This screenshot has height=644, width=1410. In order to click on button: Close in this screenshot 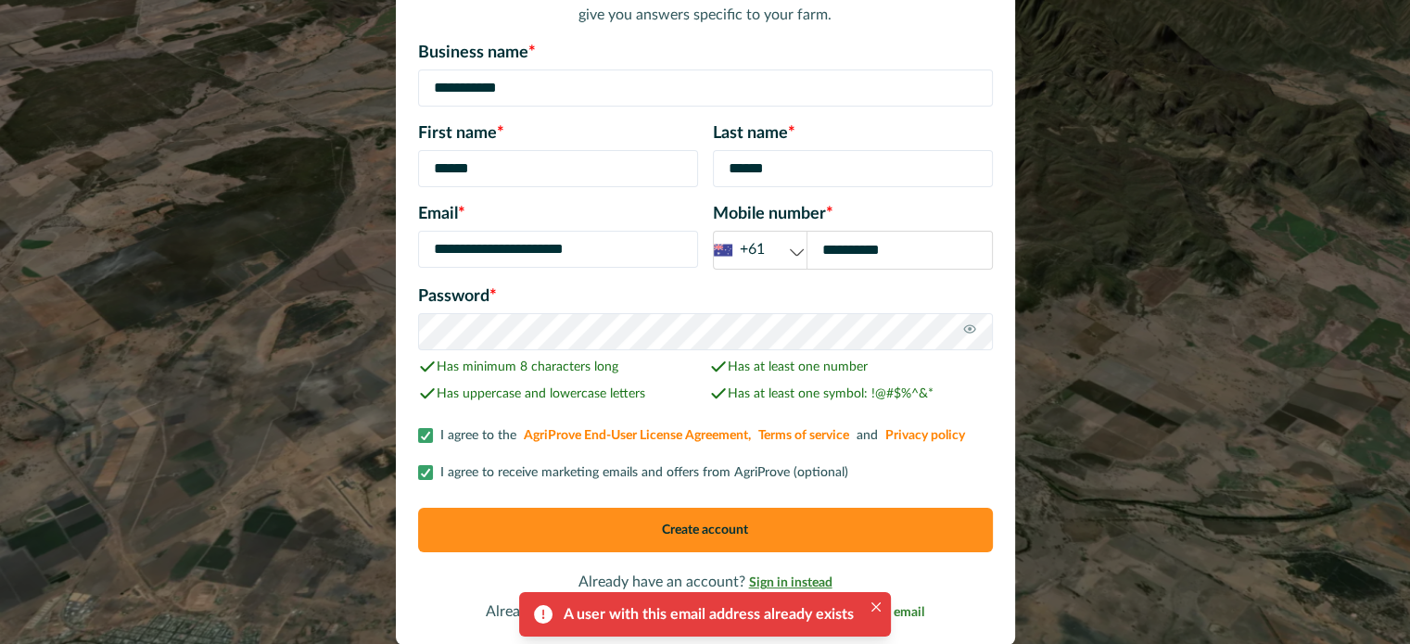, I will do `click(876, 607)`.